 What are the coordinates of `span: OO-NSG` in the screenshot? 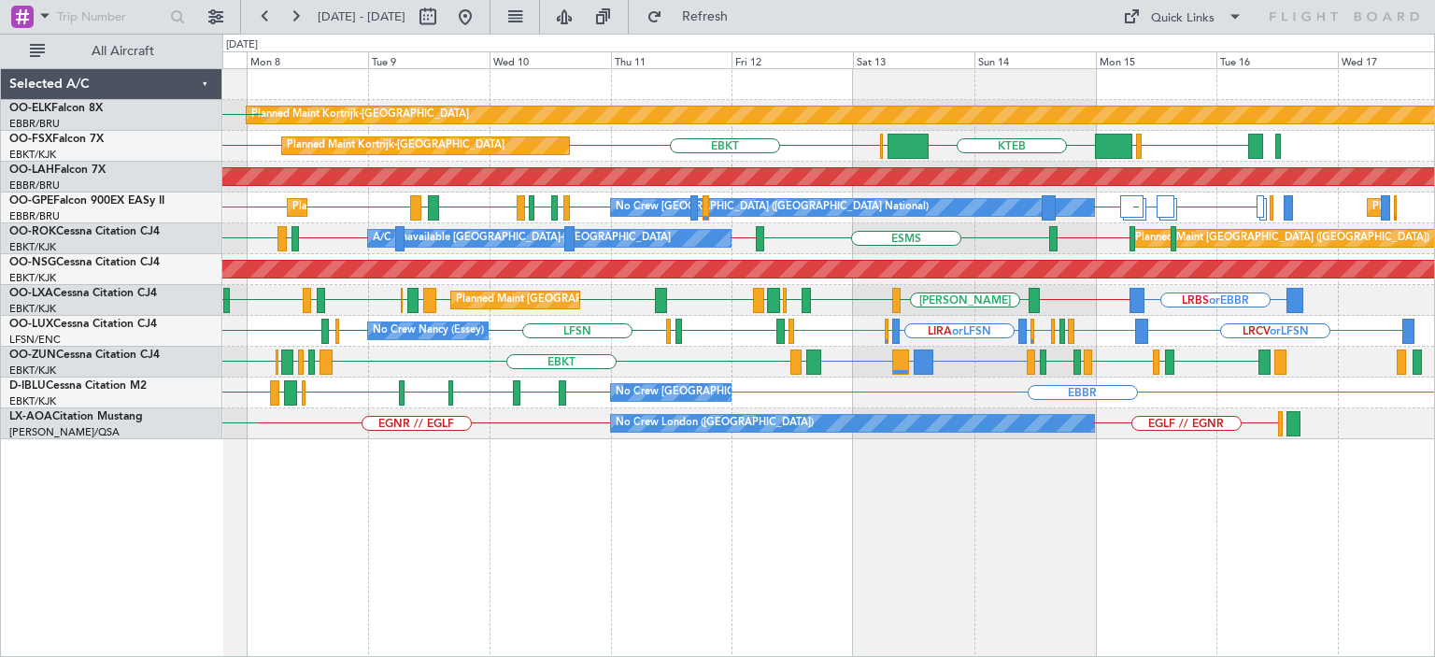 It's located at (33, 262).